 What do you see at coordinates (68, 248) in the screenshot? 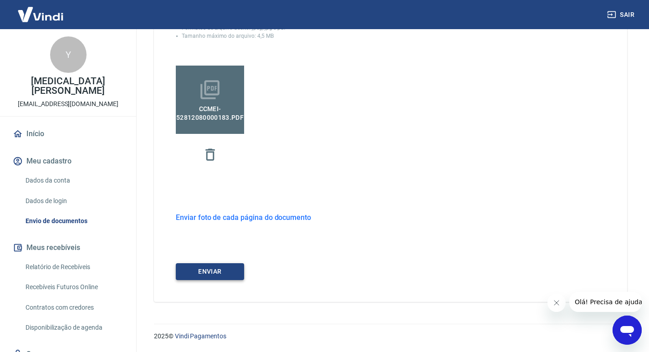
I see `button: Meus recebíveis` at bounding box center [68, 248].